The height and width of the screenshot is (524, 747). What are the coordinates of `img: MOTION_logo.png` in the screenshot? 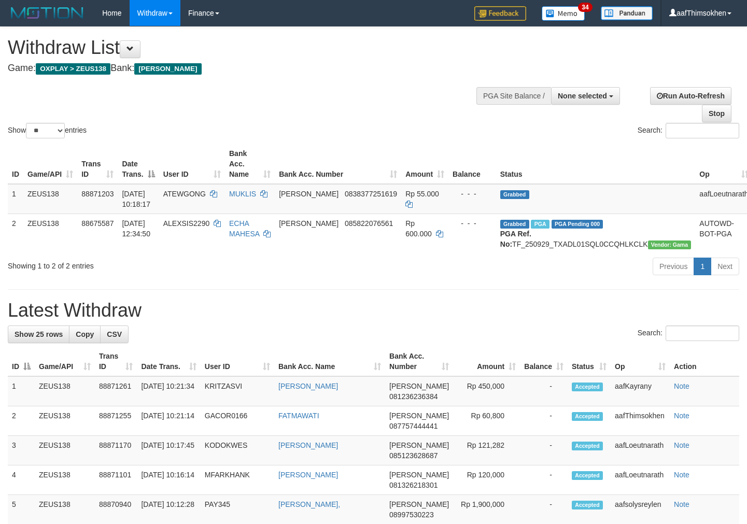 It's located at (47, 13).